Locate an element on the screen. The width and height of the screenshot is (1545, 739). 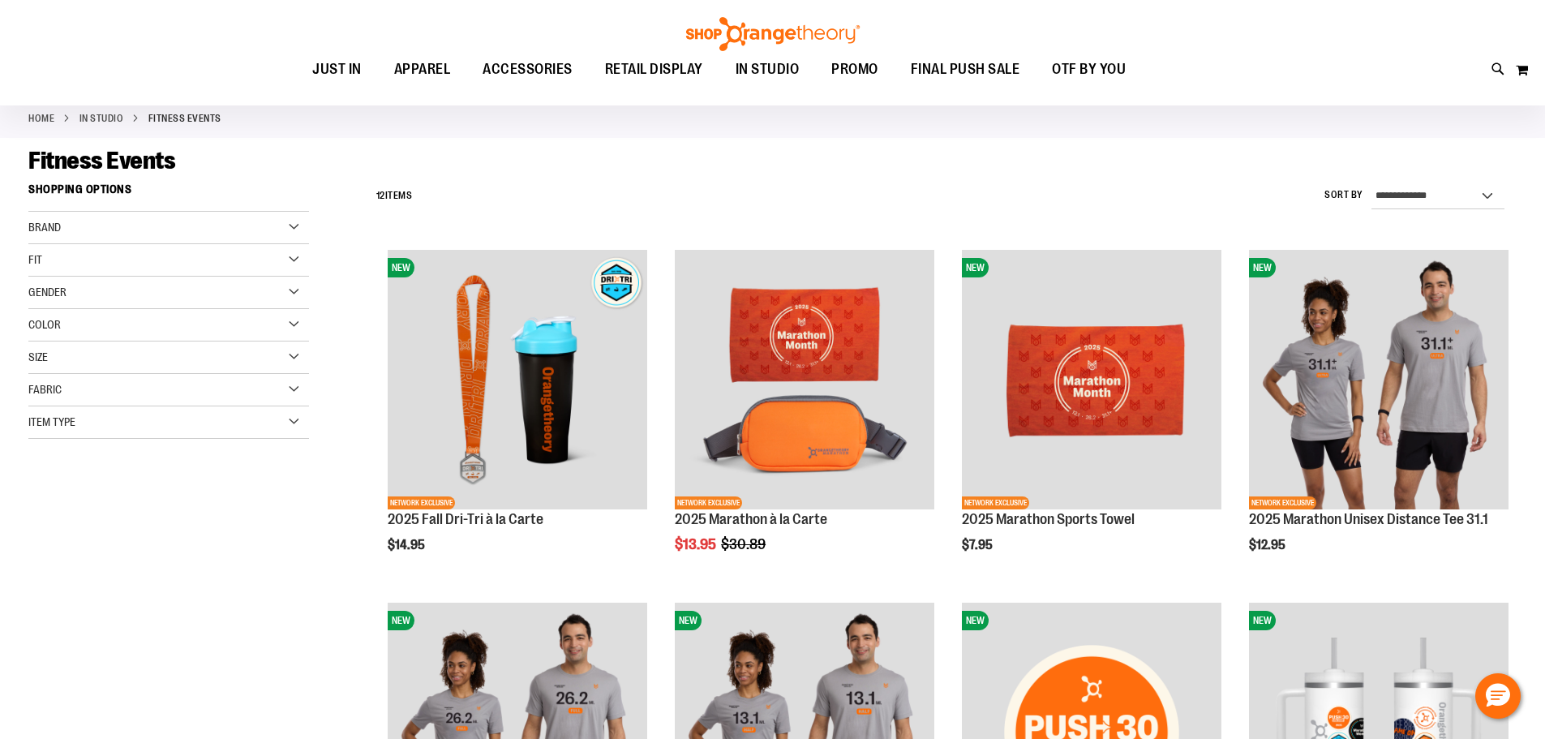
span: $13.95 is located at coordinates (697, 544).